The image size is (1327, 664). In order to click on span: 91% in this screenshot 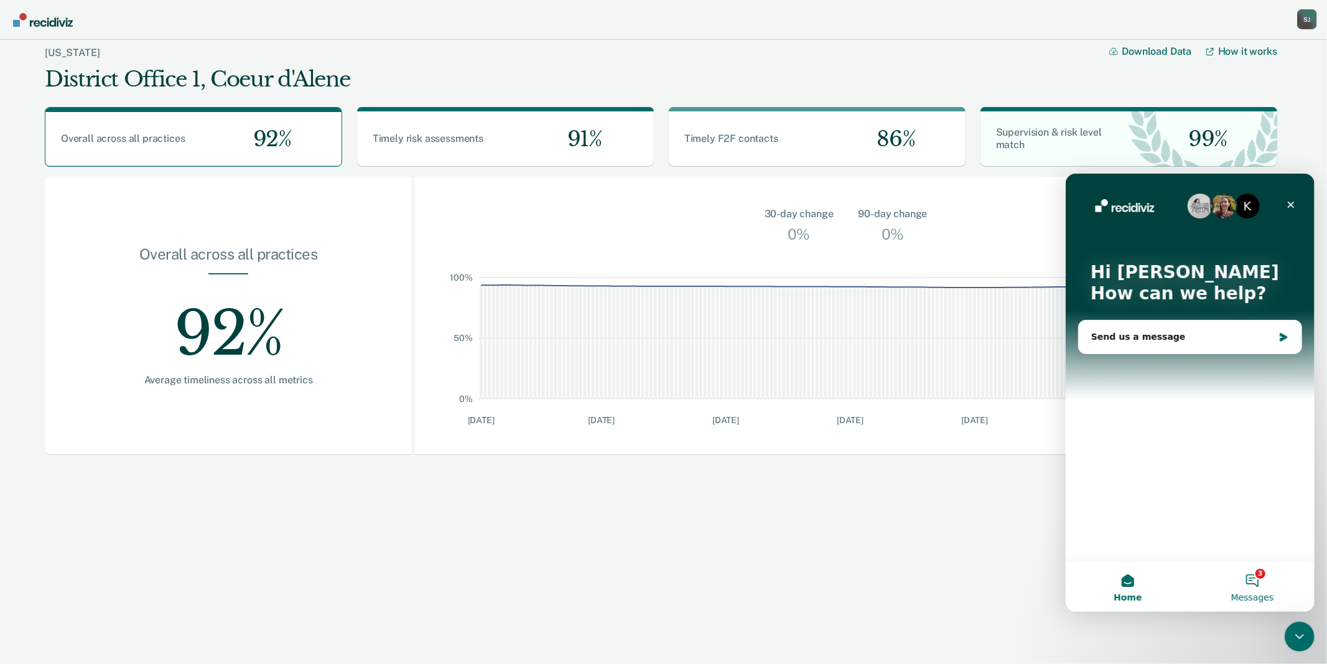, I will do `click(580, 139)`.